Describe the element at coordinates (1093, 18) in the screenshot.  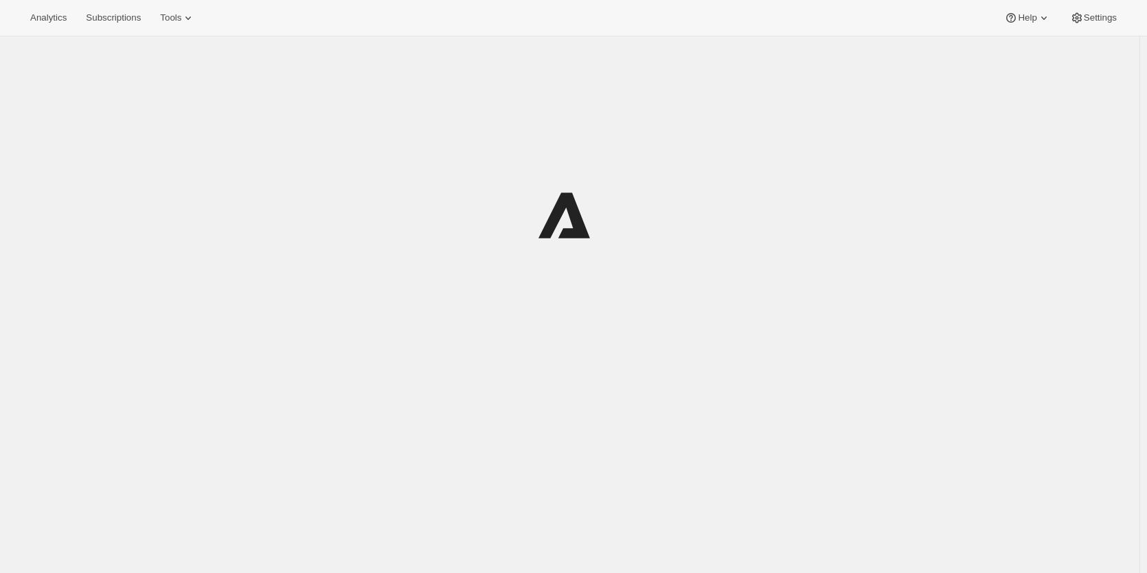
I see `button: Settings` at that location.